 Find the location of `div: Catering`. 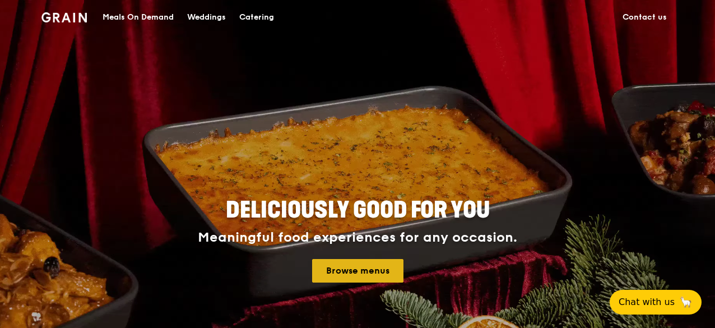

div: Catering is located at coordinates (257, 17).